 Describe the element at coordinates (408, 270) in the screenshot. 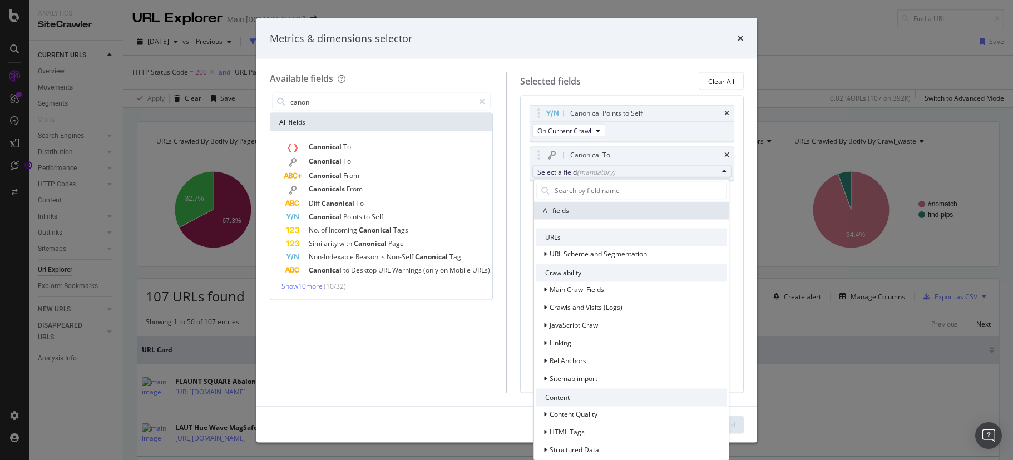

I see `span: Warnings` at that location.